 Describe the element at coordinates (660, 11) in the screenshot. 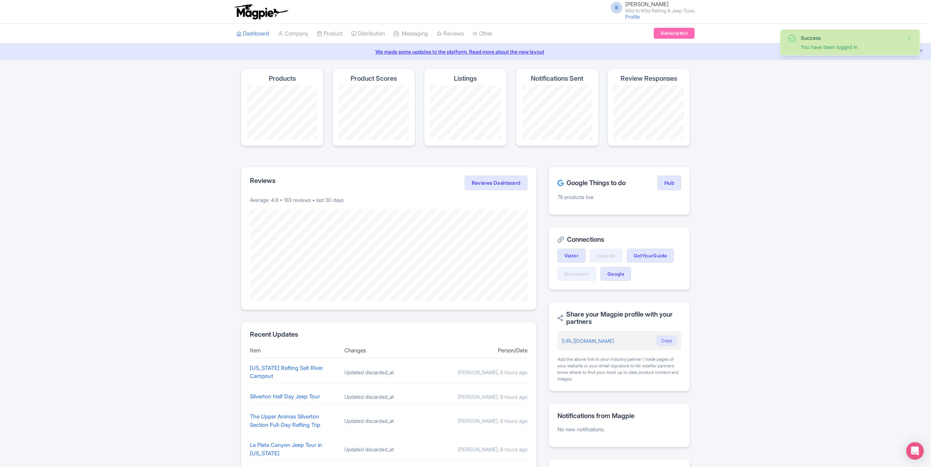

I see `small: Mild to Wild Rafting & Jeep Tours` at that location.